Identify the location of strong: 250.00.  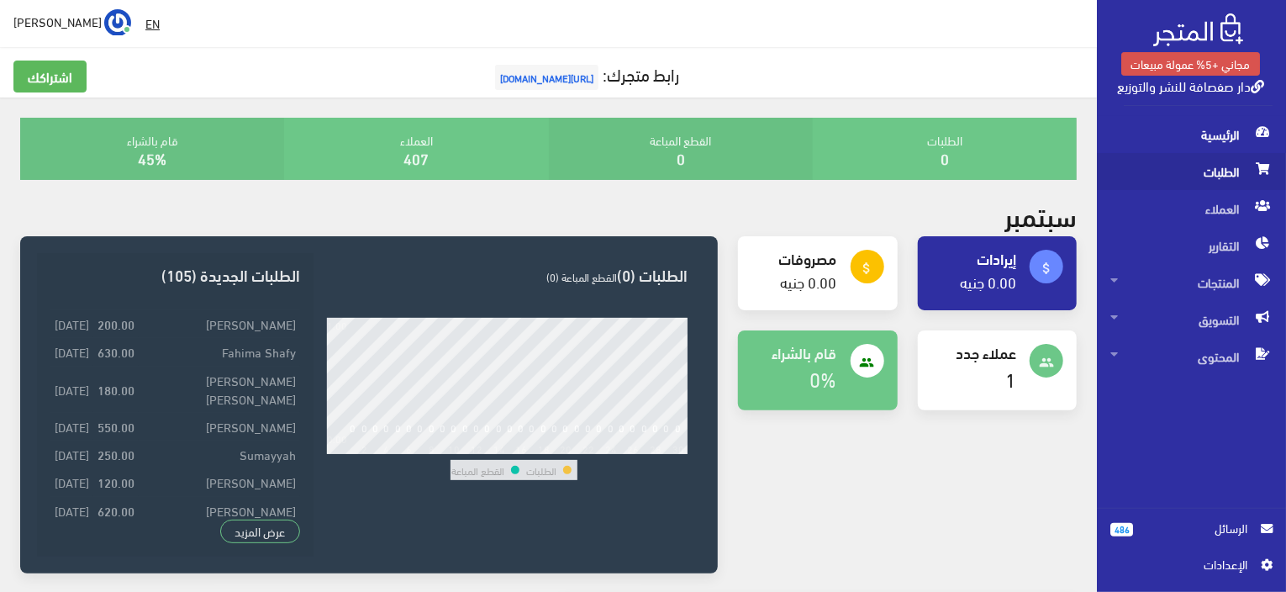
(116, 454).